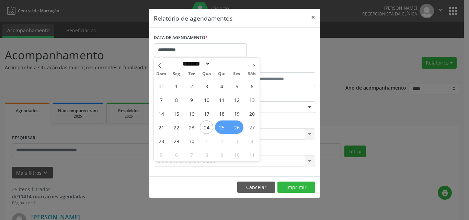 The height and width of the screenshot is (220, 469). I want to click on span: Outubro 2, 2025, so click(222, 141).